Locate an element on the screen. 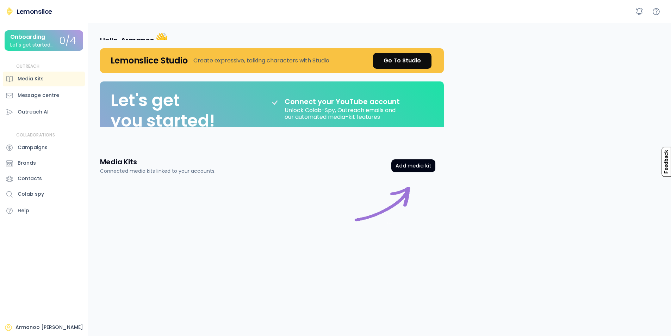  div: Media Kits is located at coordinates (31, 79).